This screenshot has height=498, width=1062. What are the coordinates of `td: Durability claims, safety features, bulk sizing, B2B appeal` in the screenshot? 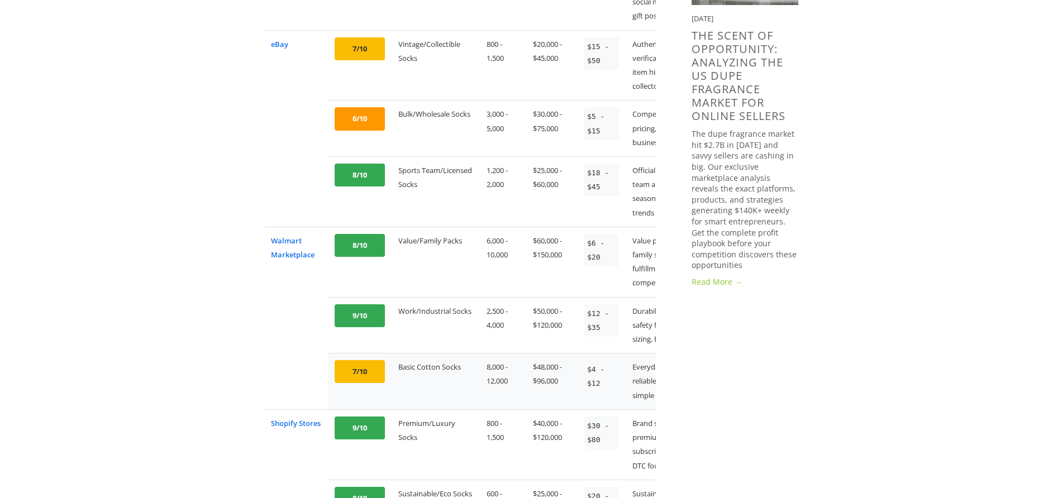 It's located at (668, 325).